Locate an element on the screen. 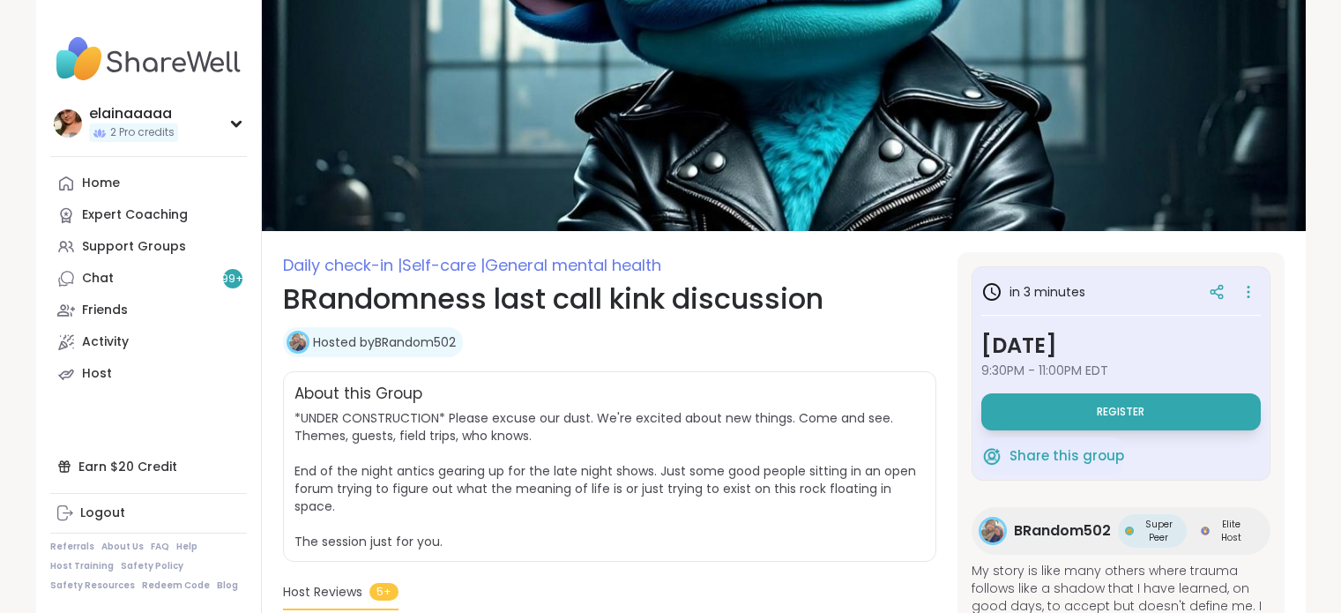 This screenshot has width=1341, height=613. span: 2 Pro credits is located at coordinates (142, 132).